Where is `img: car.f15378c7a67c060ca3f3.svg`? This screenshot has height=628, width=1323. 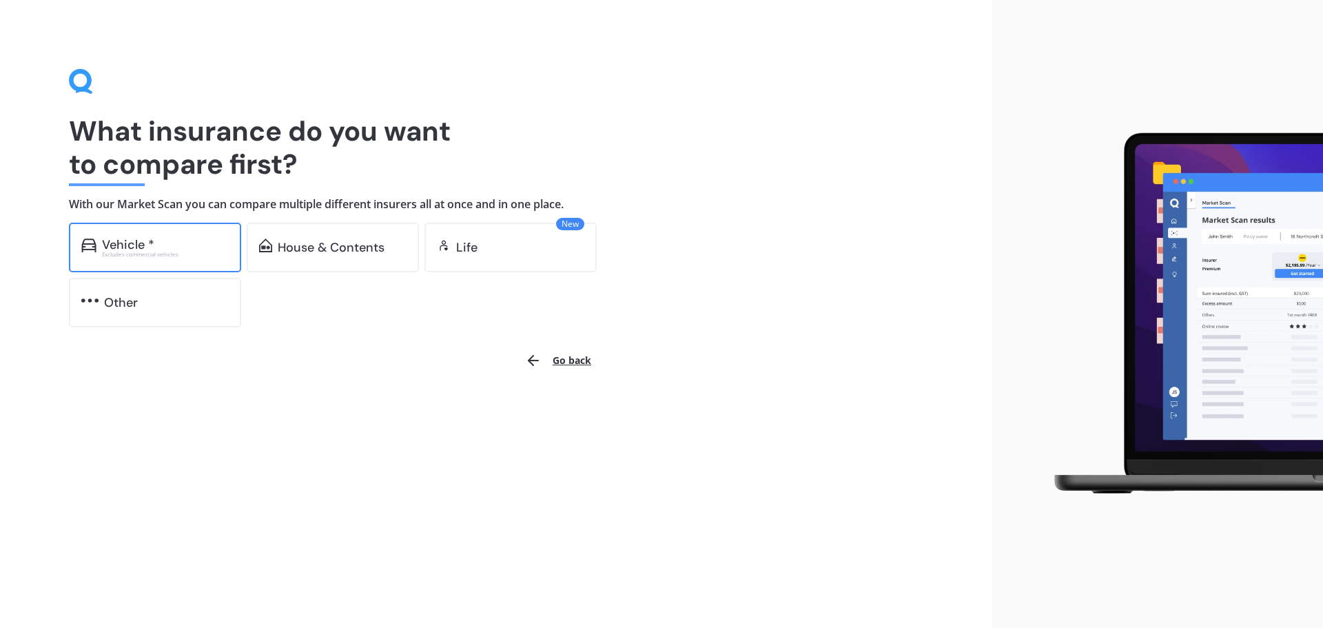 img: car.f15378c7a67c060ca3f3.svg is located at coordinates (89, 245).